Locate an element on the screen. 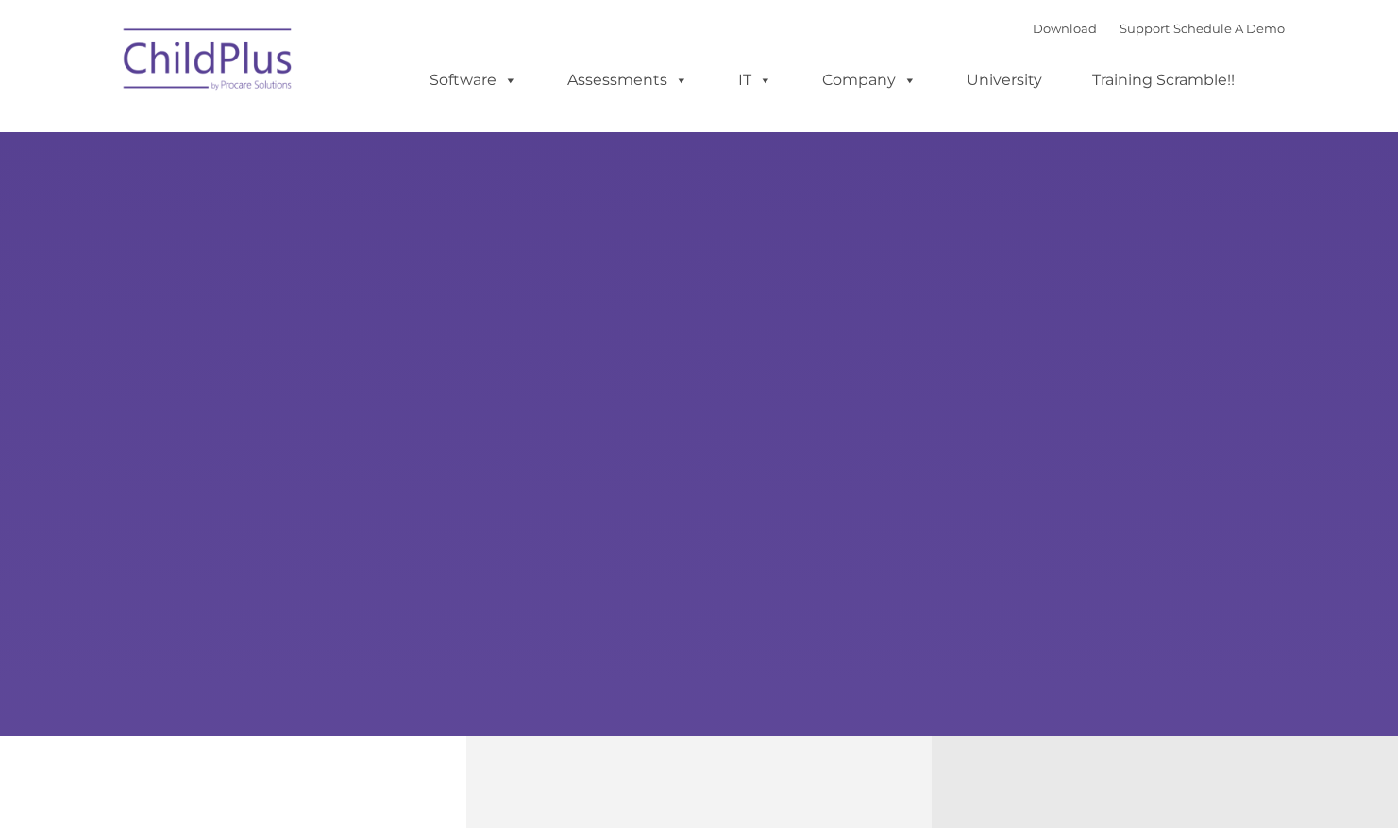  a: Company is located at coordinates (869, 80).